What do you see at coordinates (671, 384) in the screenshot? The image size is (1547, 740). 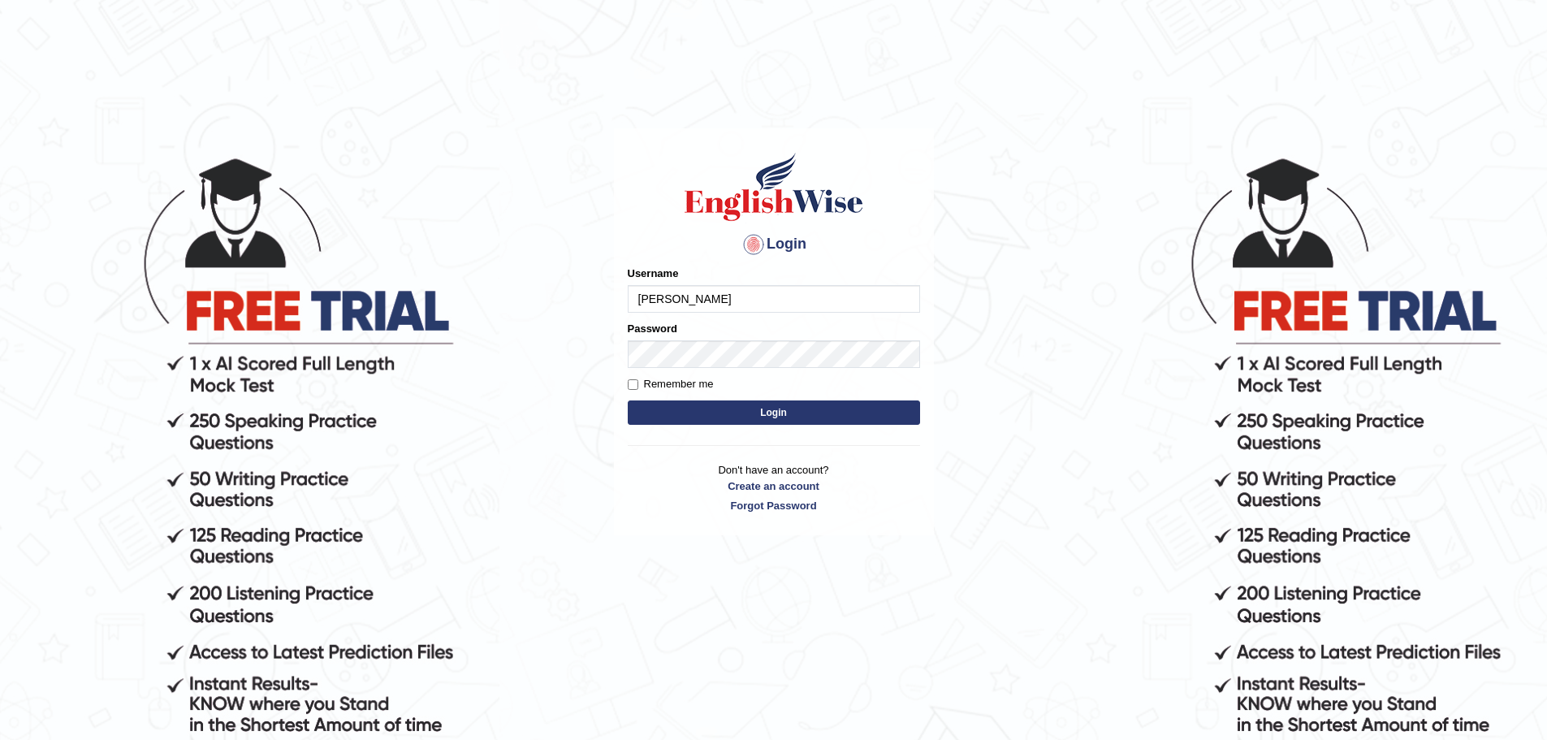 I see `label: Remember me` at bounding box center [671, 384].